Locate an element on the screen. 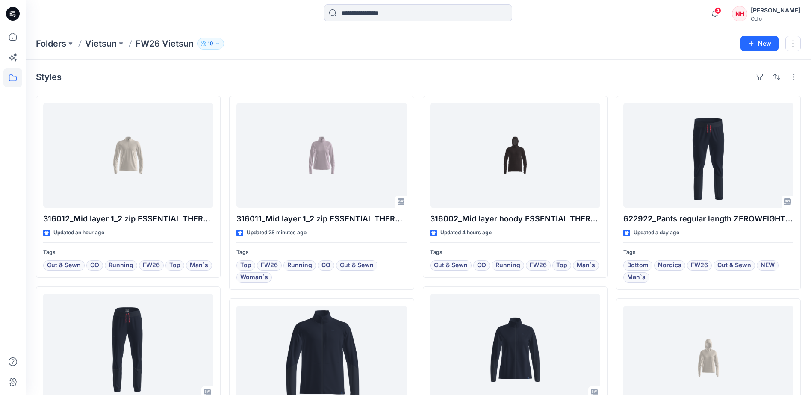  a: Vietsun is located at coordinates (101, 44).